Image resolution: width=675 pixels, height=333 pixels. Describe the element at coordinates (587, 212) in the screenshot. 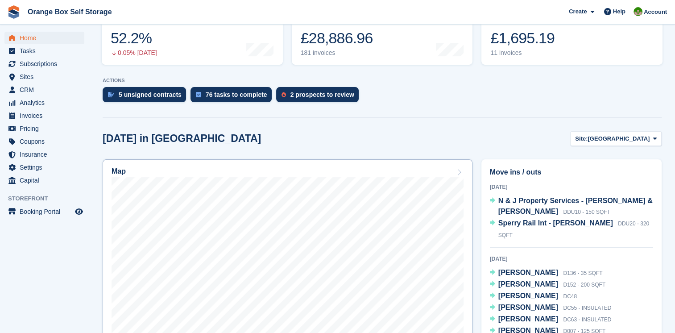

I see `span: DDU10 - 150 SQFT` at that location.